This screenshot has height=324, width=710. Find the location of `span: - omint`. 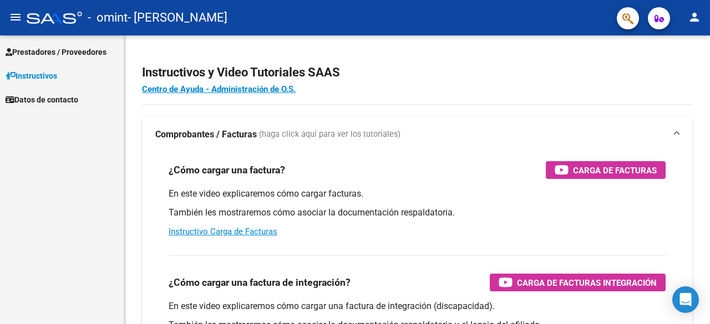

span: - omint is located at coordinates (108, 18).